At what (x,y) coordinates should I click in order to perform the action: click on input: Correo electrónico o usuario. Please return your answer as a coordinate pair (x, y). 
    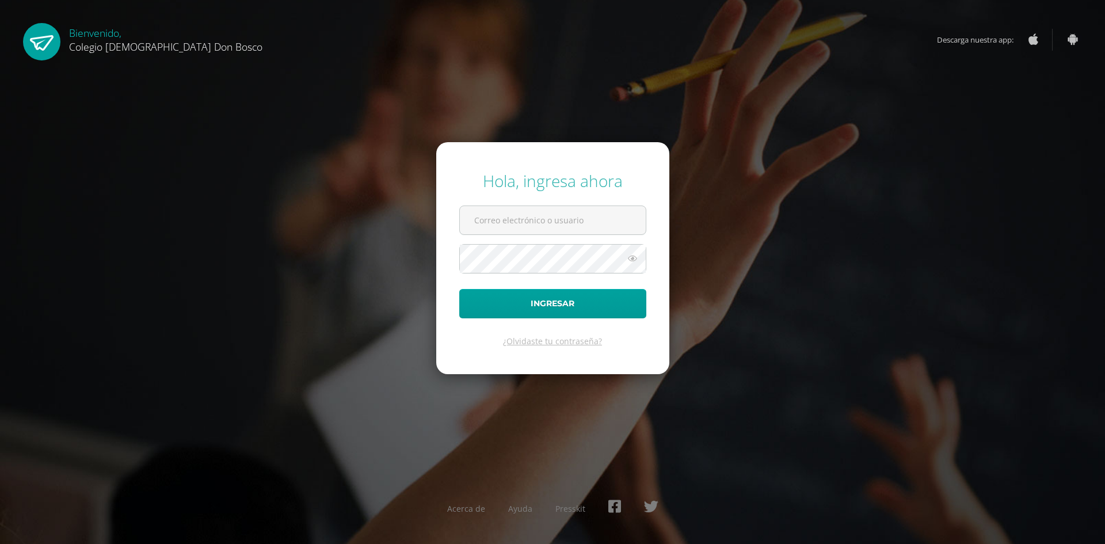
    Looking at the image, I should click on (552, 220).